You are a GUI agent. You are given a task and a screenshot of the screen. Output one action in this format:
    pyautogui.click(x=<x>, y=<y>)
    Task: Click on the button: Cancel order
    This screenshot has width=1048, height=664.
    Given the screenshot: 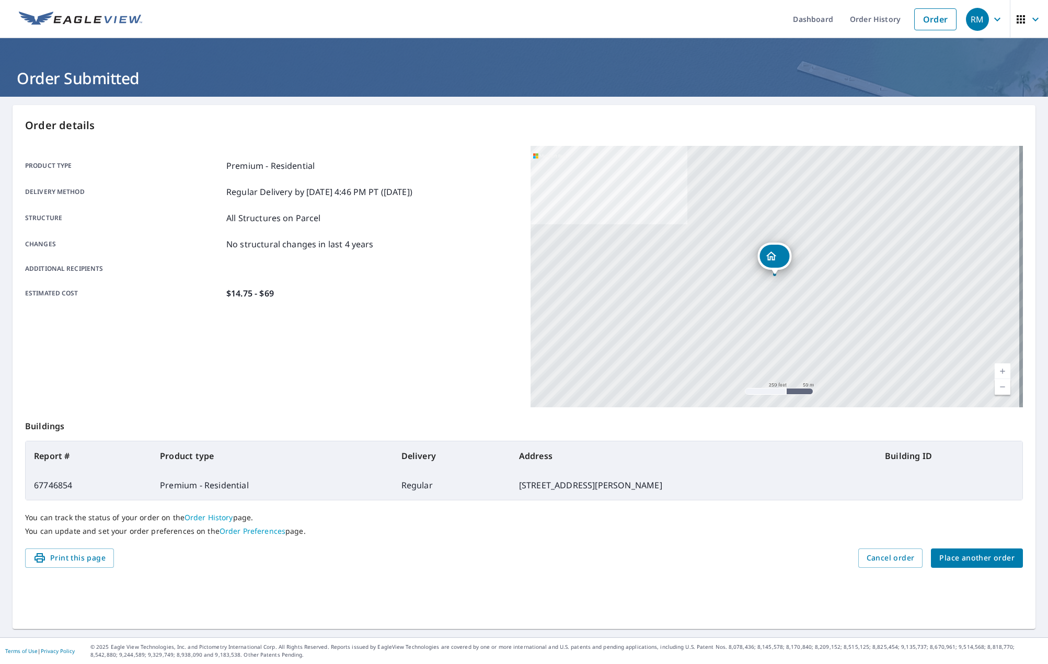 What is the action you would take?
    pyautogui.click(x=891, y=558)
    